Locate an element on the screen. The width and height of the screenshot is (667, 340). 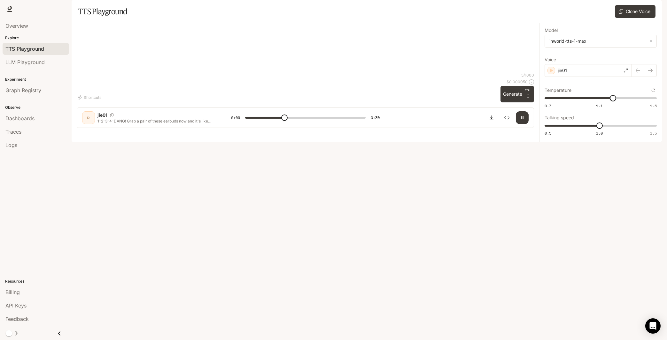
h1: TTS Playground is located at coordinates (103, 11).